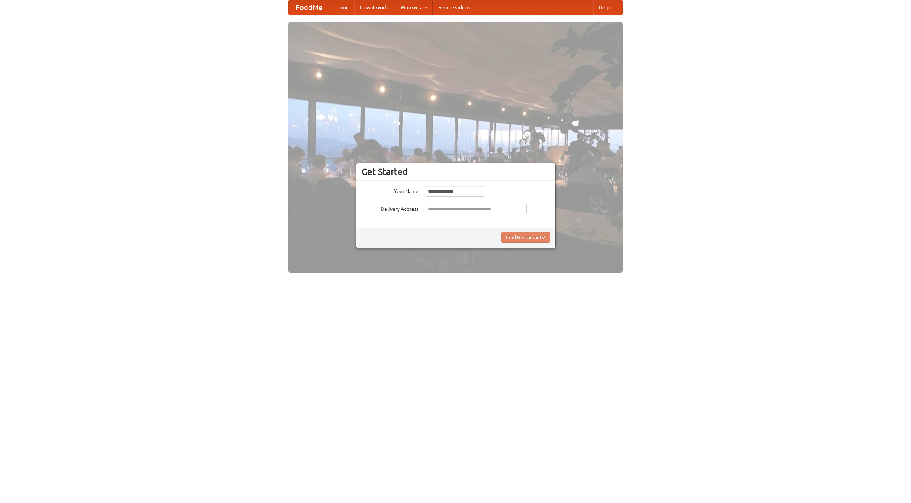 The height and width of the screenshot is (503, 911). Describe the element at coordinates (454, 7) in the screenshot. I see `a: Recipe videos` at that location.